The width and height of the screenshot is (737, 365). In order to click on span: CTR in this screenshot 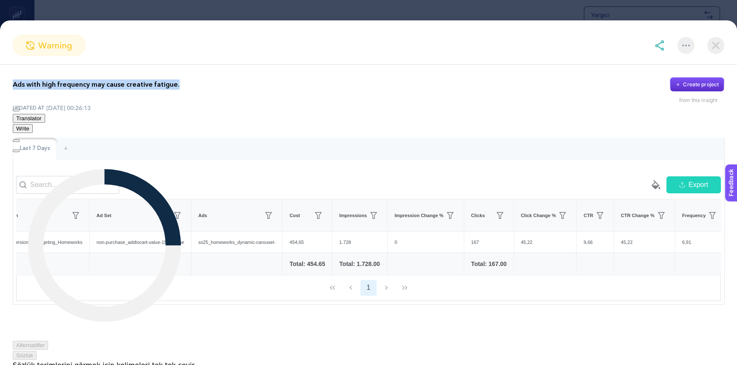, I will do `click(588, 216)`.